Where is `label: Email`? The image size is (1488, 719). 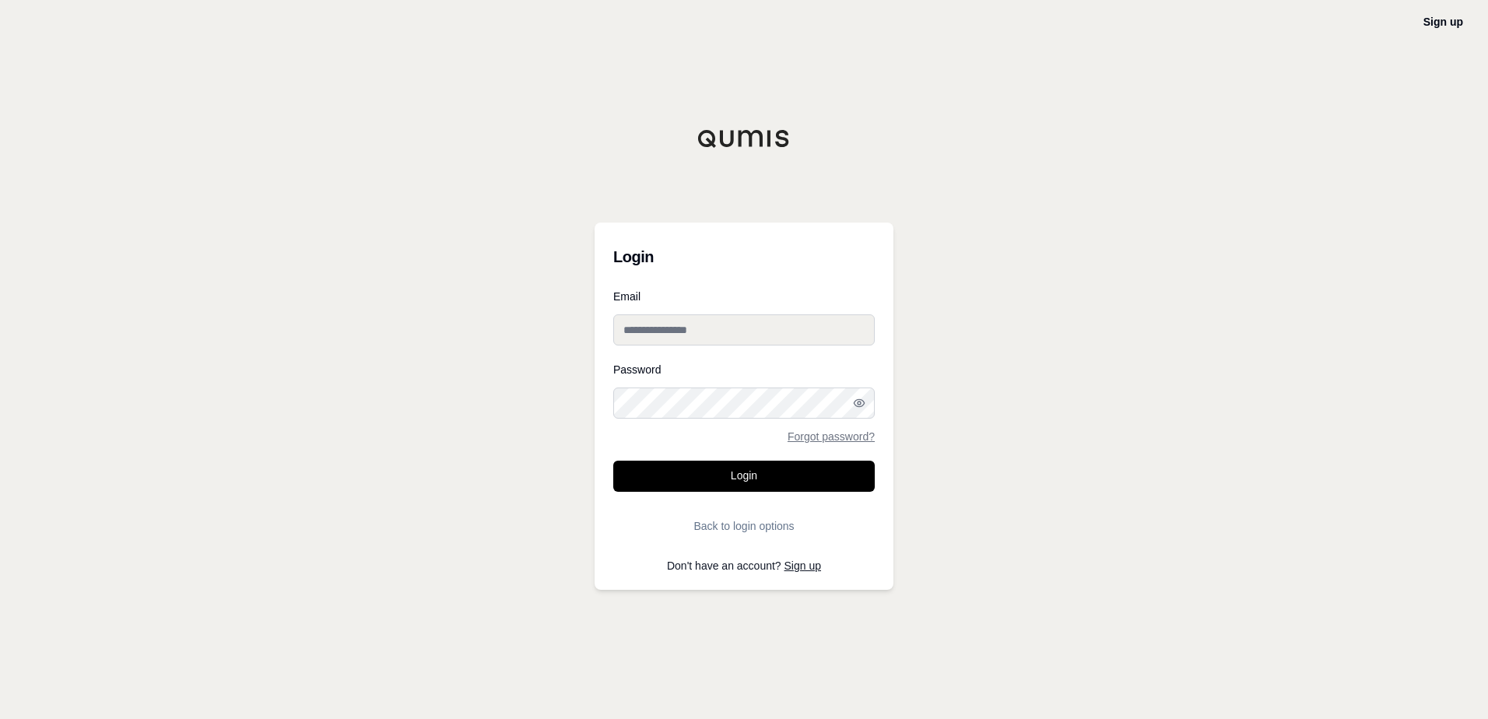 label: Email is located at coordinates (744, 296).